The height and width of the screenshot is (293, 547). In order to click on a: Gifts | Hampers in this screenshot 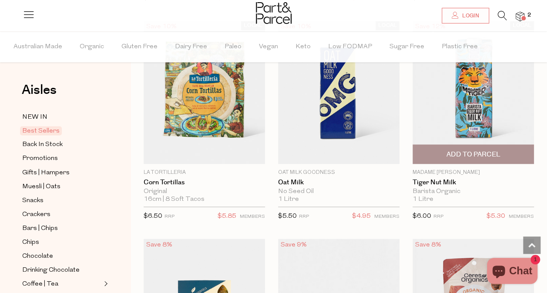, I will do `click(62, 172)`.